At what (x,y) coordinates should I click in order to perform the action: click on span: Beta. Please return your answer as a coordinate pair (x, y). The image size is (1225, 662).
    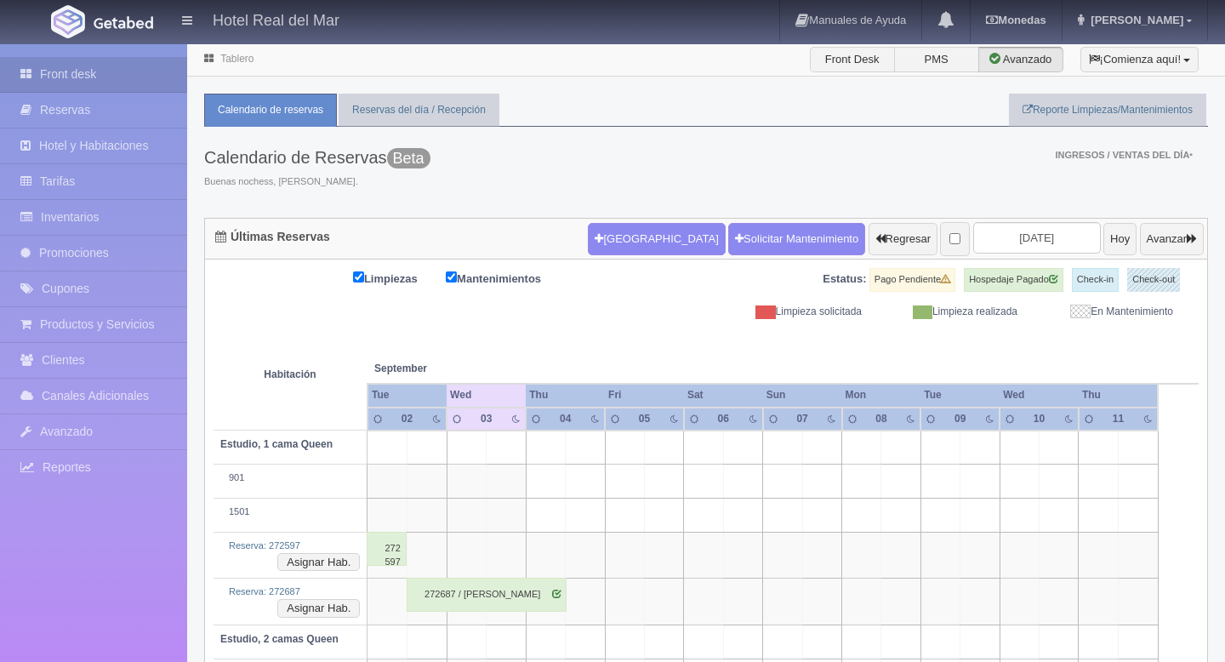
    Looking at the image, I should click on (408, 158).